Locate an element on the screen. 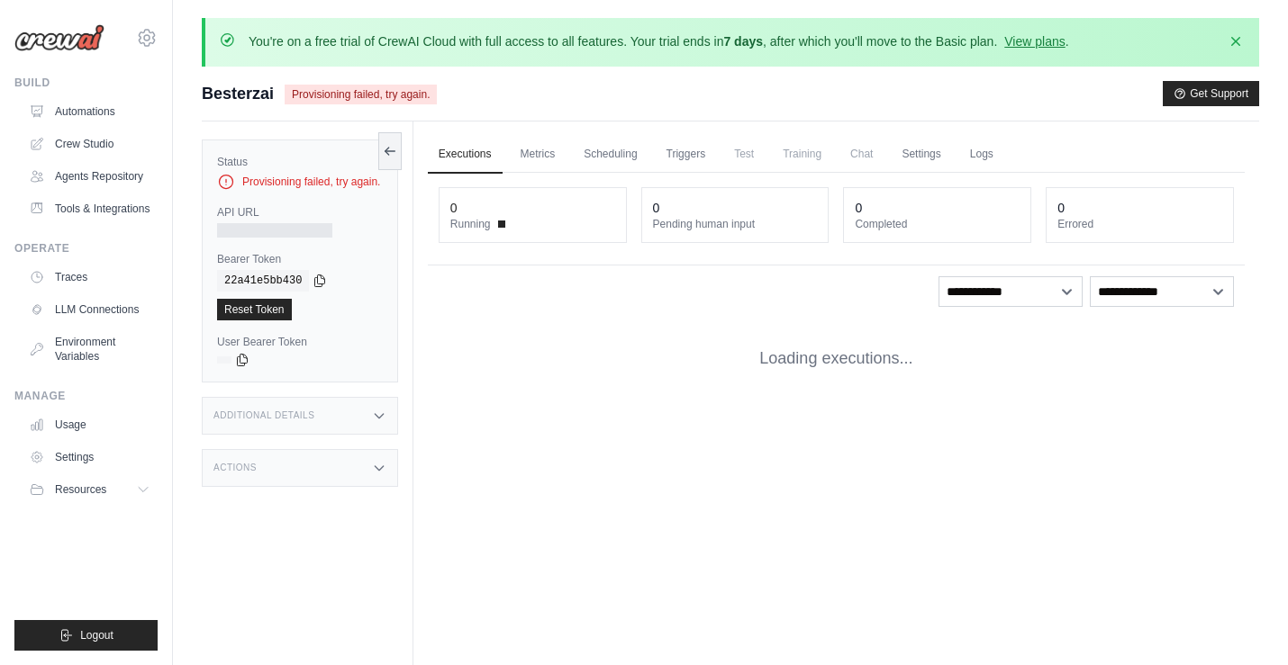  span: Test is located at coordinates (744, 154).